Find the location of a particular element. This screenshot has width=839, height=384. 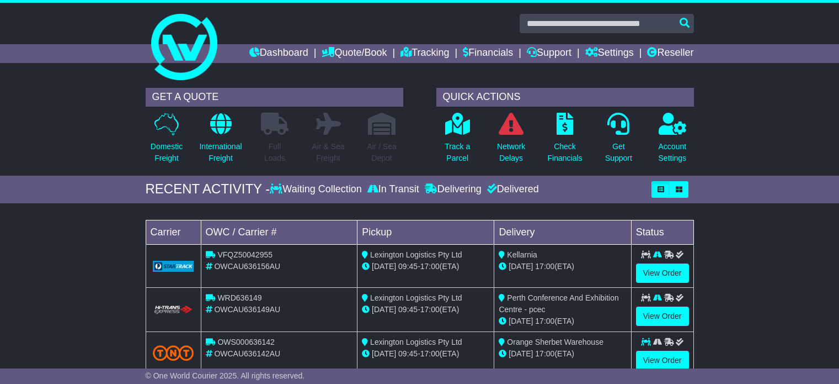

p: Full Loads is located at coordinates (275, 152).